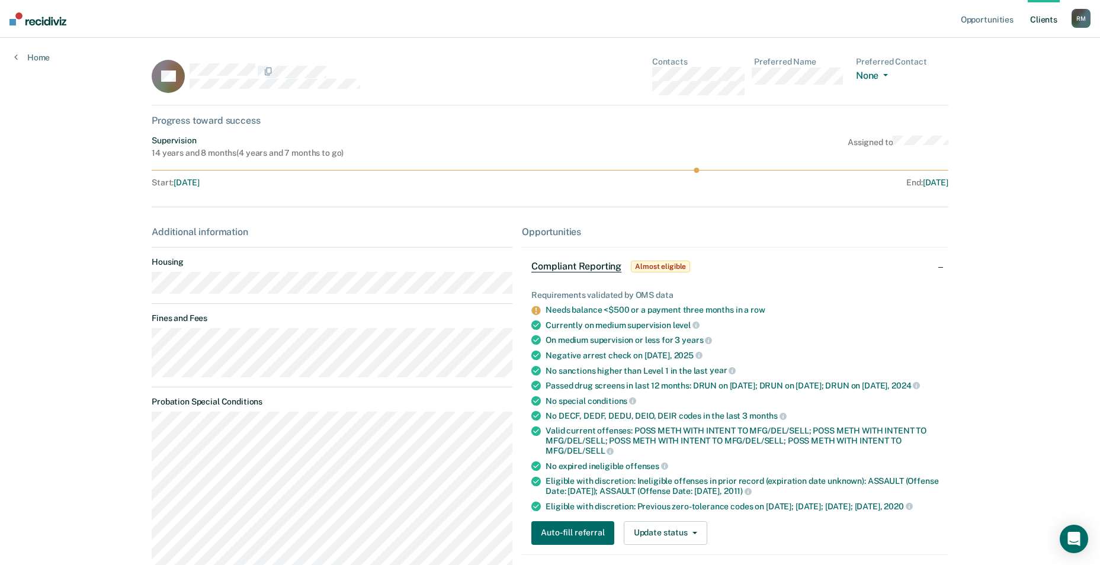 This screenshot has width=1100, height=565. I want to click on span: level, so click(686, 325).